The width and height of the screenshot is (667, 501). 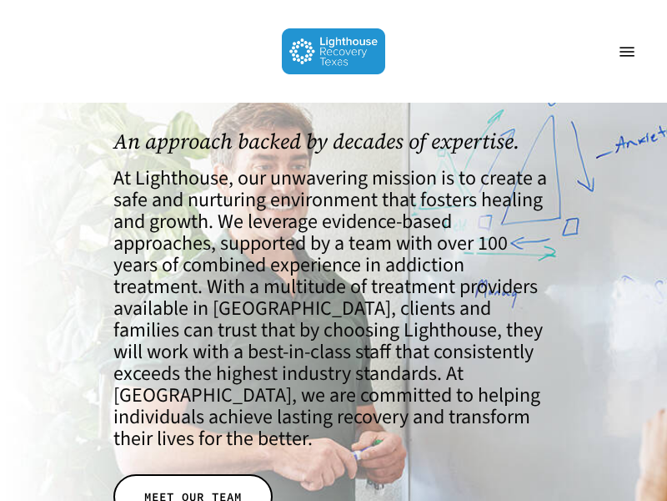 What do you see at coordinates (334, 51) in the screenshot?
I see `img: Lighthouse Recovery Texas` at bounding box center [334, 51].